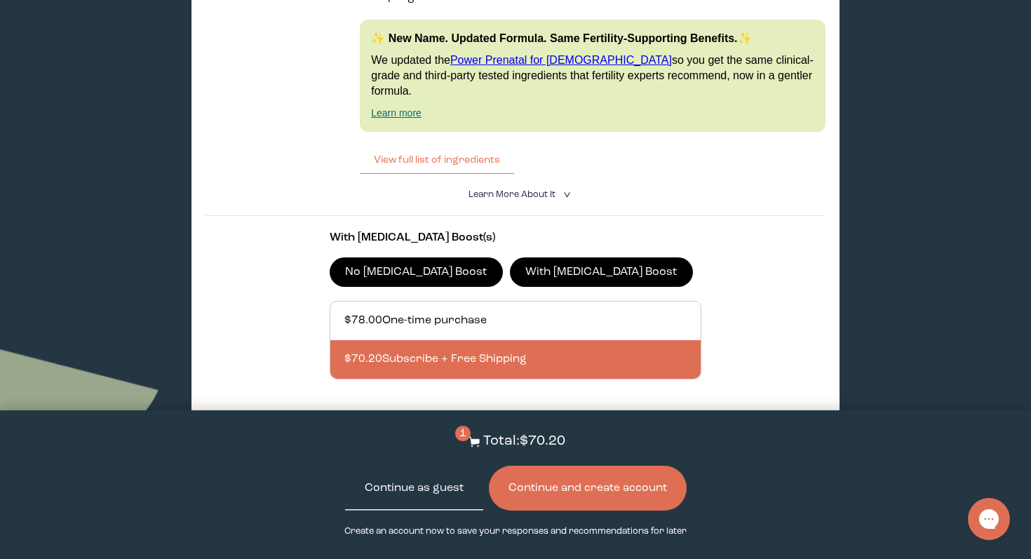 The image size is (1031, 559). Describe the element at coordinates (414, 488) in the screenshot. I see `button: Continue as guest` at that location.